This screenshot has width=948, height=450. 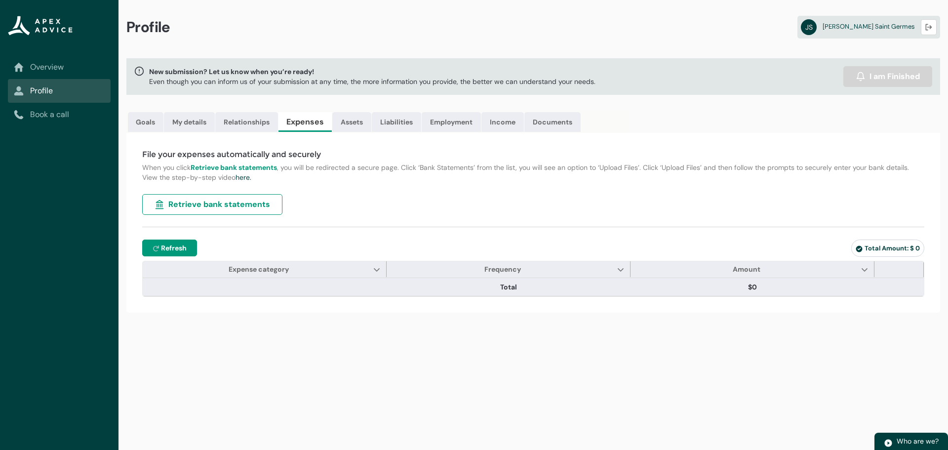 What do you see at coordinates (752, 287) in the screenshot?
I see `lightning-formatted-number: $0` at bounding box center [752, 287].